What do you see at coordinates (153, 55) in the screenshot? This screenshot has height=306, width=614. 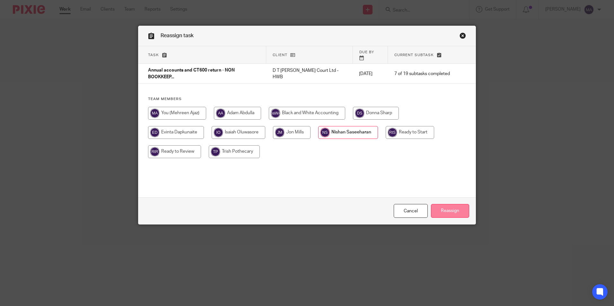 I see `span: Task` at bounding box center [153, 55].